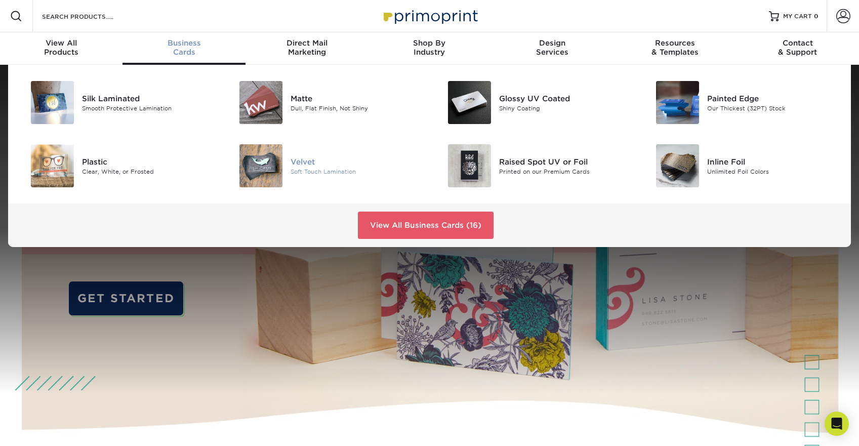 The image size is (859, 446). What do you see at coordinates (184, 48) in the screenshot?
I see `div: Cards` at bounding box center [184, 48].